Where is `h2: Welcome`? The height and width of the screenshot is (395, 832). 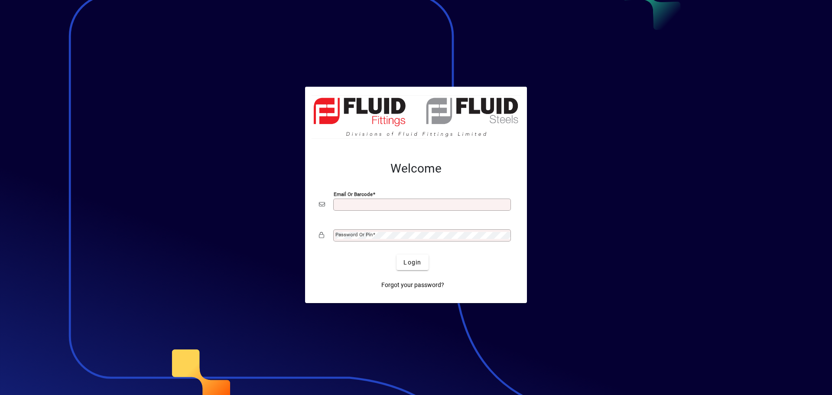 h2: Welcome is located at coordinates (416, 169).